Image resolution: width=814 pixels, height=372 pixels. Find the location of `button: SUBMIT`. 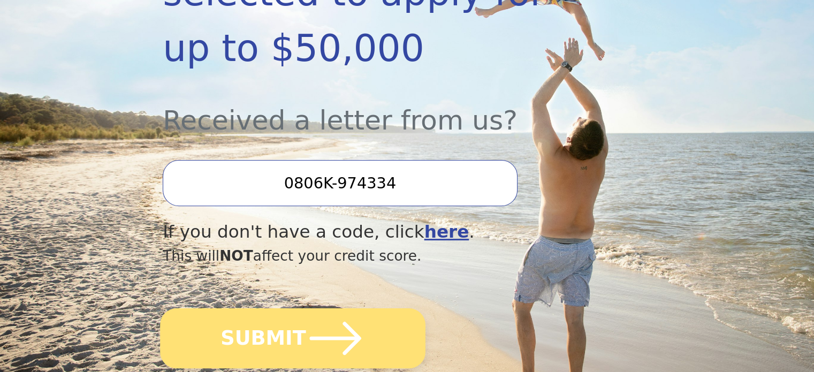

button: SUBMIT is located at coordinates (293, 338).